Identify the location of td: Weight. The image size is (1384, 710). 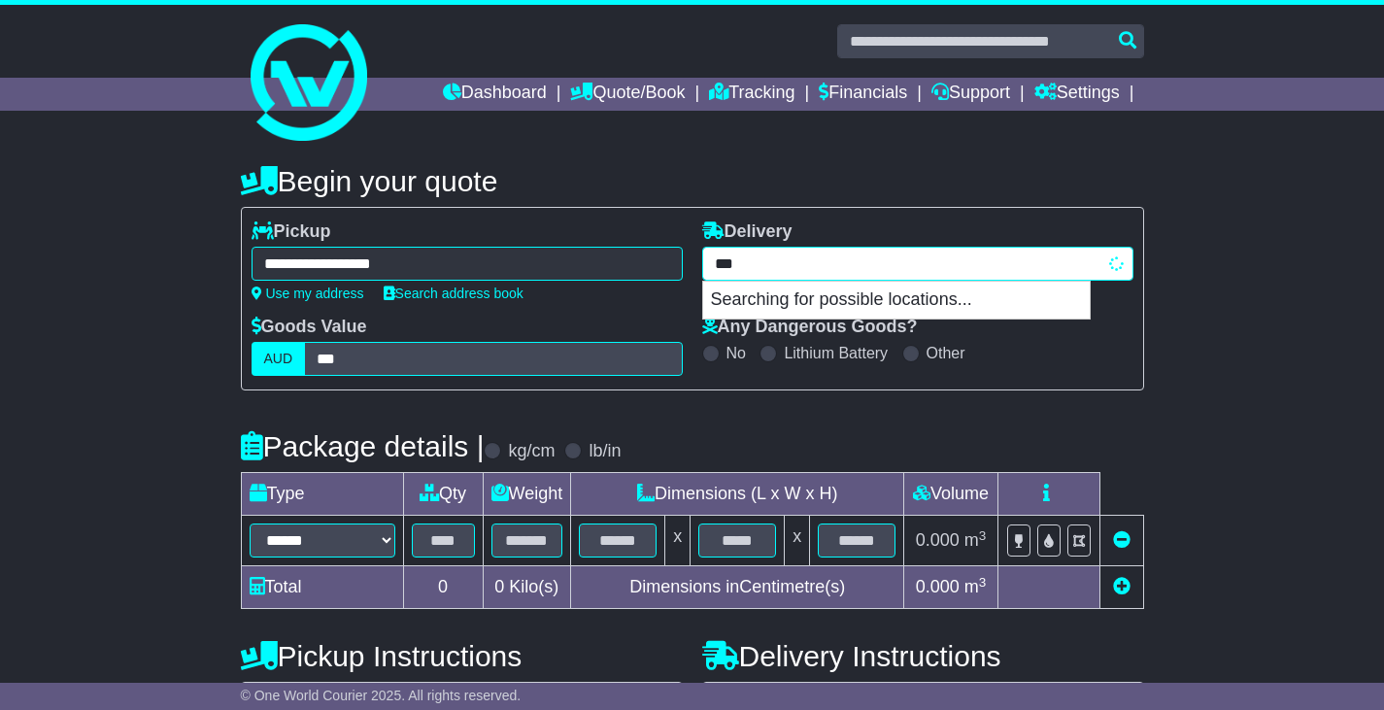
(526, 494).